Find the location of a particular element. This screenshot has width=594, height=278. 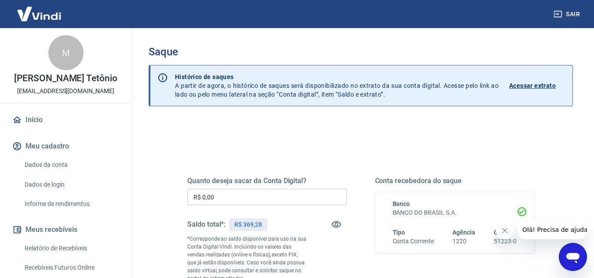

a: Relatório de Recebíveis is located at coordinates (71, 248).